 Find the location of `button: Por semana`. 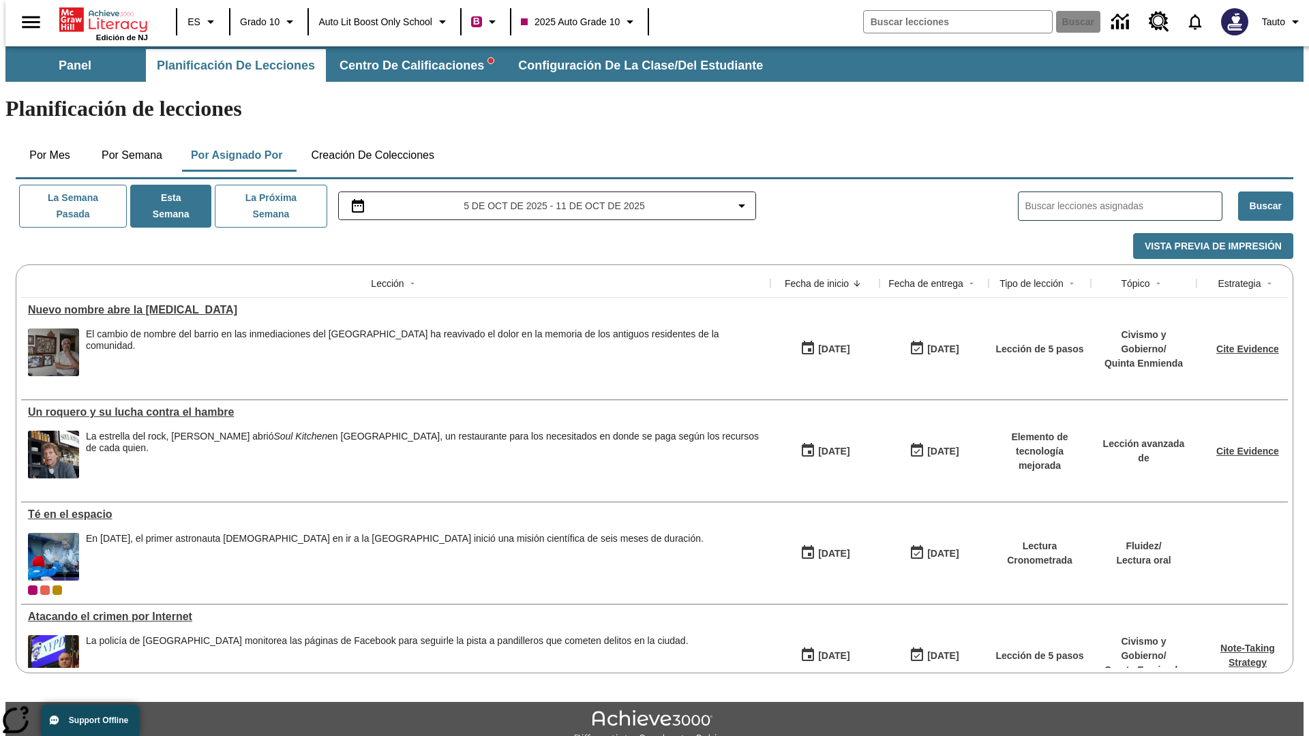

button: Por semana is located at coordinates (132, 155).